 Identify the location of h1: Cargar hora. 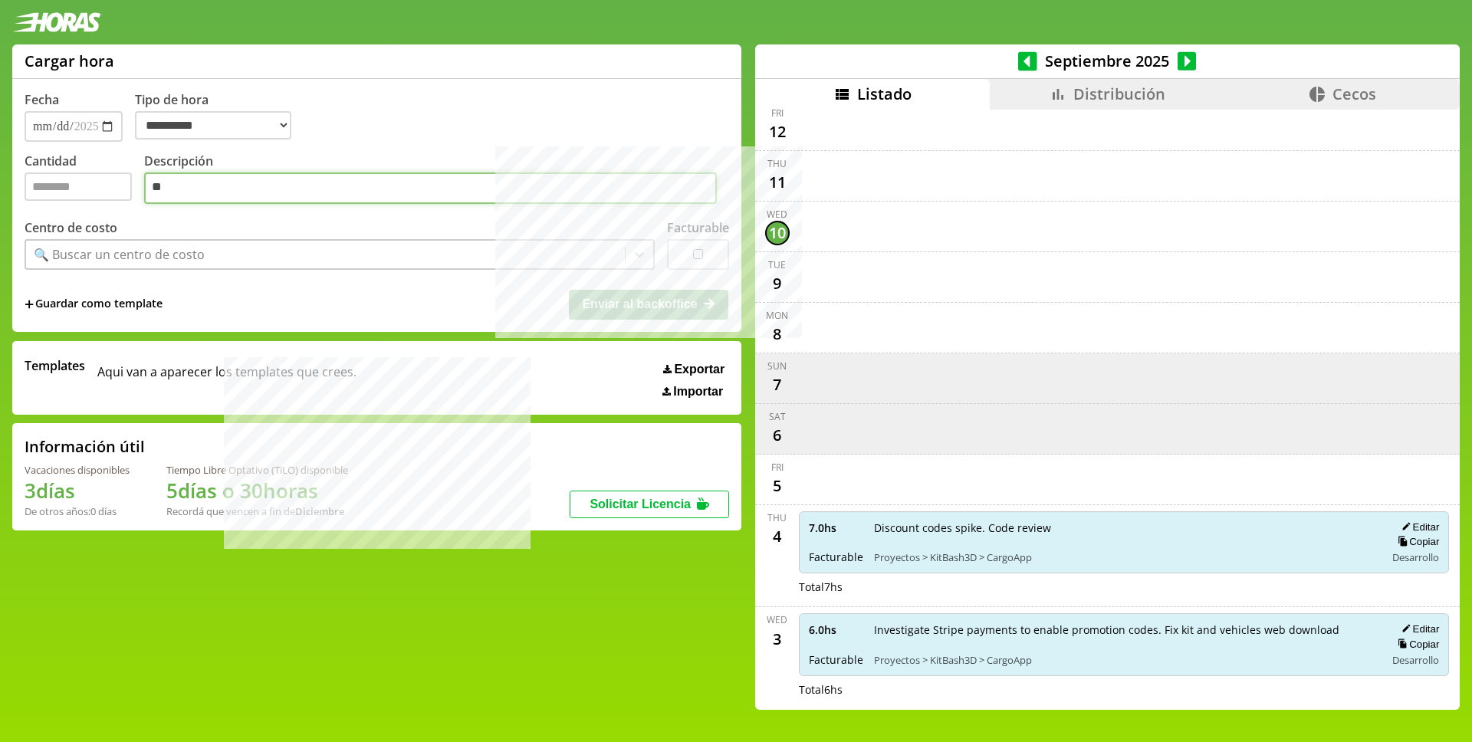
(69, 61).